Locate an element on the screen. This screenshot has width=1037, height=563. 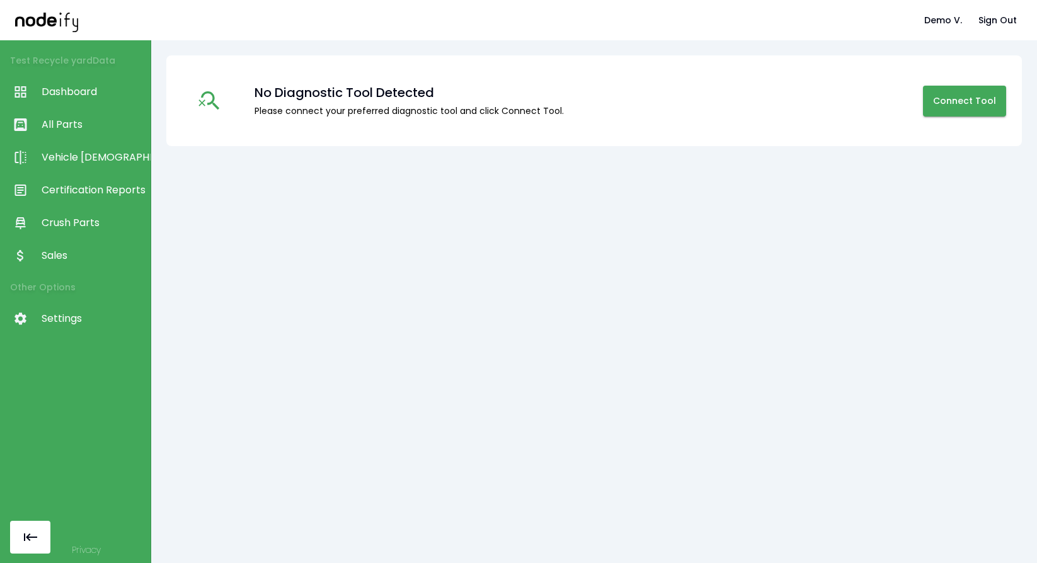
button: Connect Tool is located at coordinates (964, 101).